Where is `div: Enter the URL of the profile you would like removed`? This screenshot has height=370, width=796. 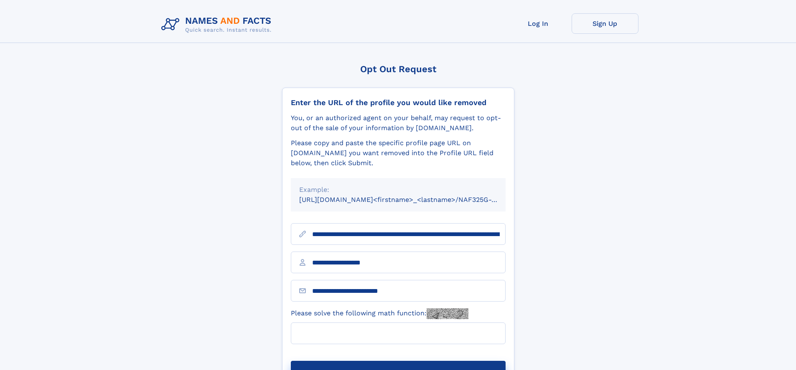 div: Enter the URL of the profile you would like removed is located at coordinates (398, 103).